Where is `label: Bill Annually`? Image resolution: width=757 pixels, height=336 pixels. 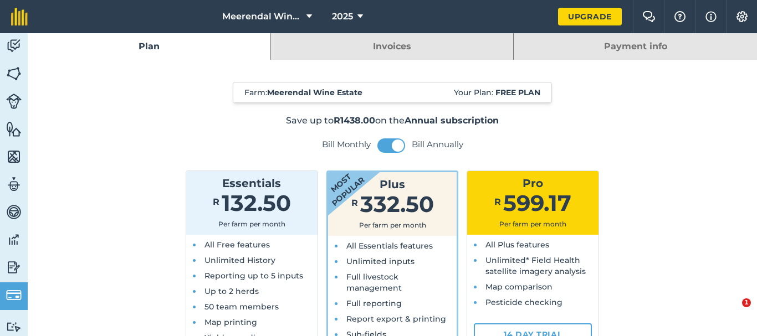
label: Bill Annually is located at coordinates (437, 145).